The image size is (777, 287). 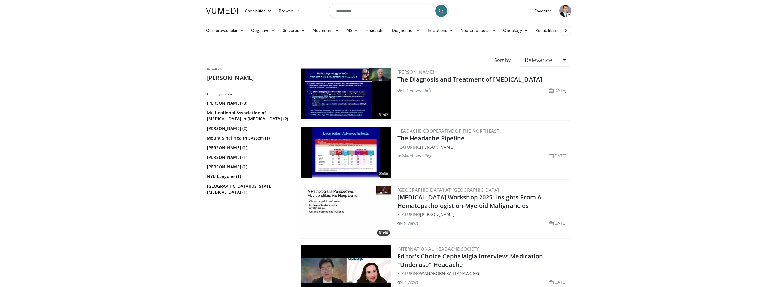 I want to click on li: 411 views, so click(x=409, y=90).